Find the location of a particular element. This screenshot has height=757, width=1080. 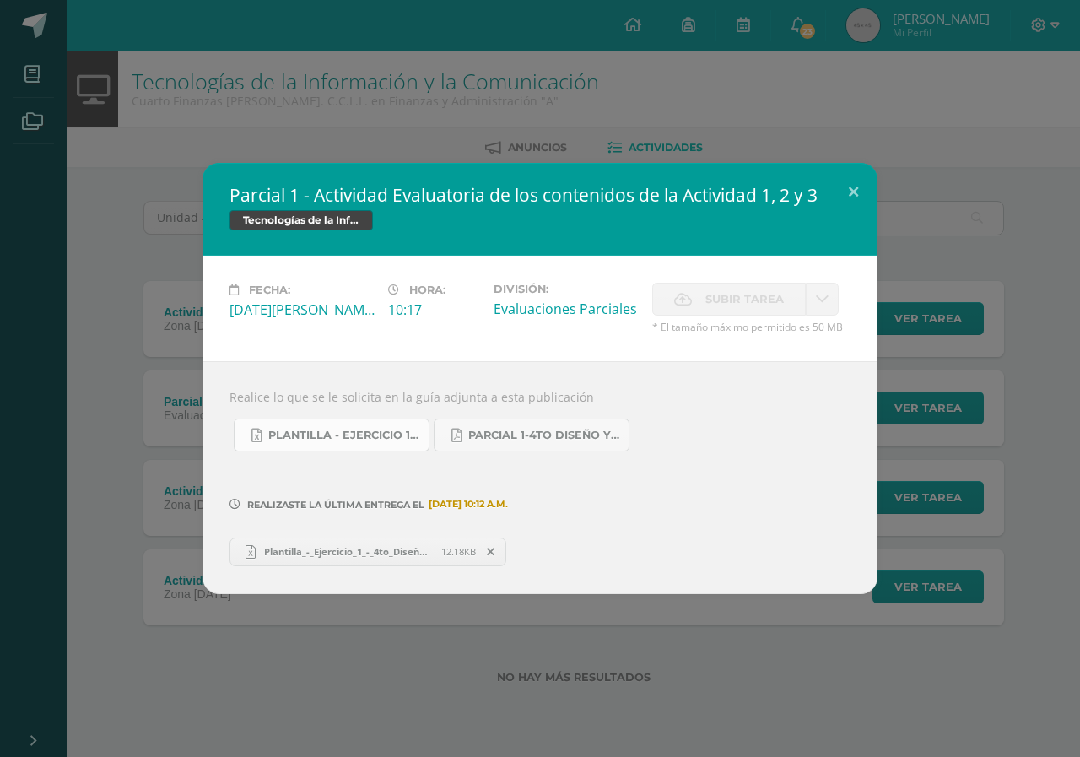

span: Fecha: is located at coordinates (269, 289).